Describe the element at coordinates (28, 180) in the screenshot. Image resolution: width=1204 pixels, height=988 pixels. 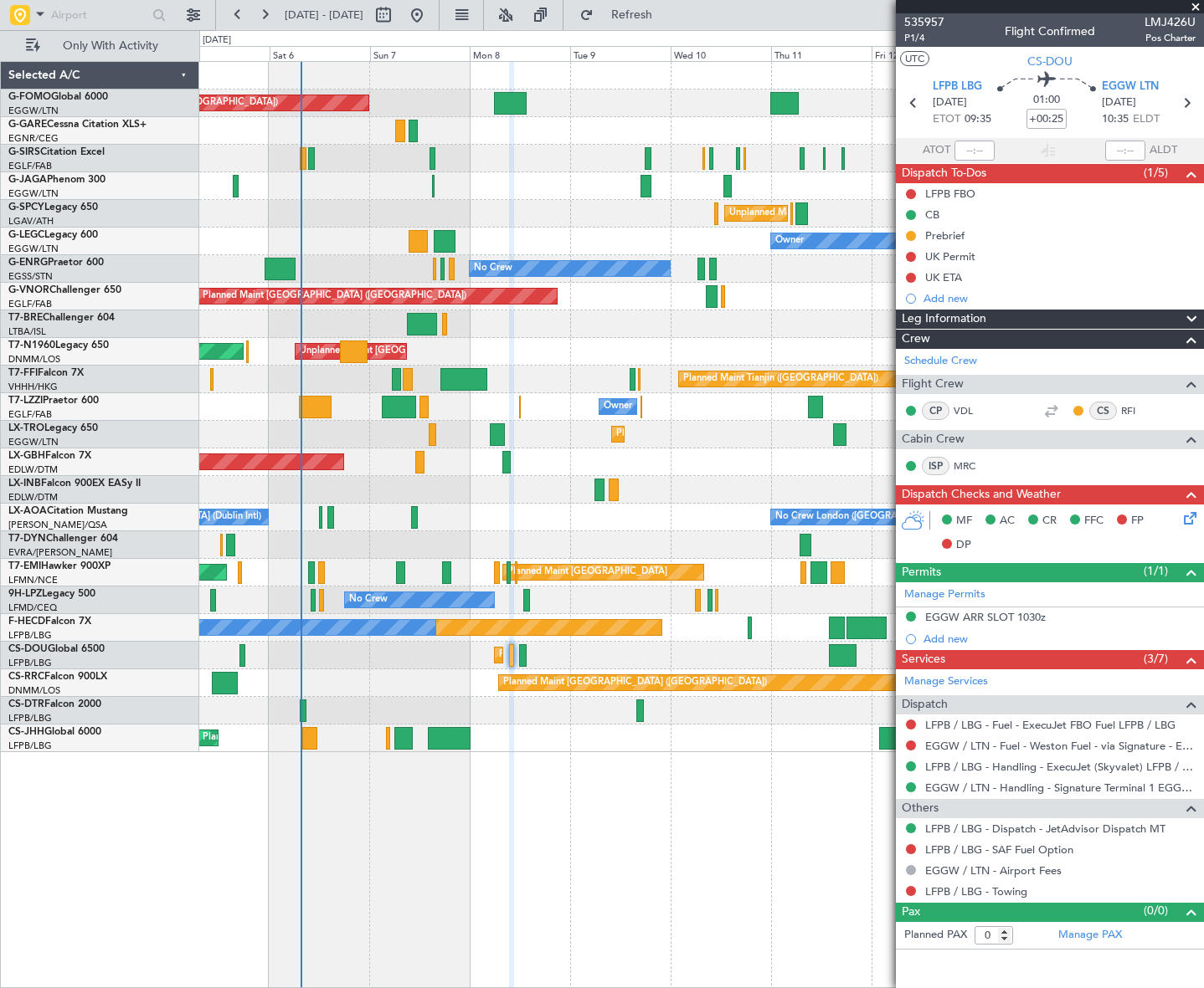
I see `span: G-JAGA` at that location.